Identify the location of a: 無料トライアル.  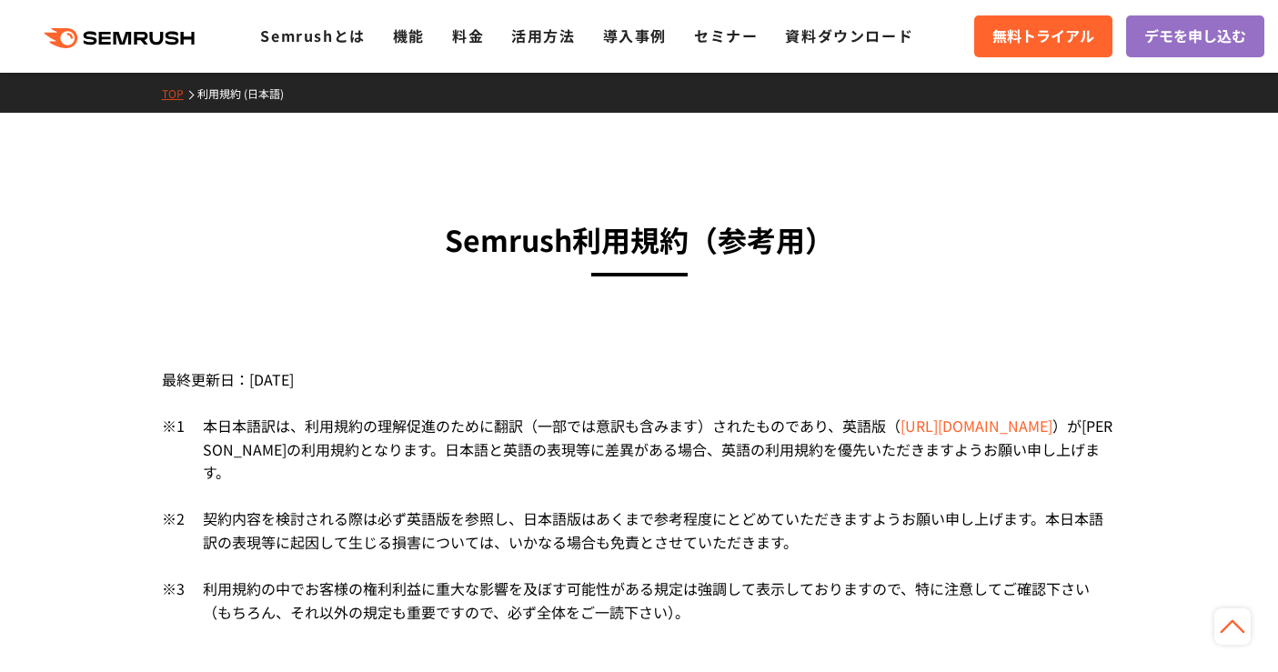
(1043, 36).